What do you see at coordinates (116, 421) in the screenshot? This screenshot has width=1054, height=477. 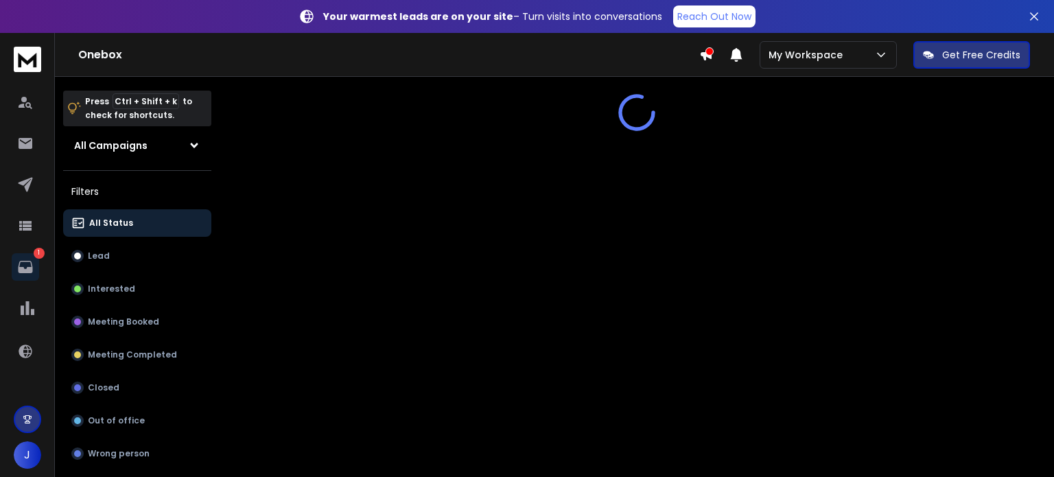 I see `p: Out of office` at bounding box center [116, 421].